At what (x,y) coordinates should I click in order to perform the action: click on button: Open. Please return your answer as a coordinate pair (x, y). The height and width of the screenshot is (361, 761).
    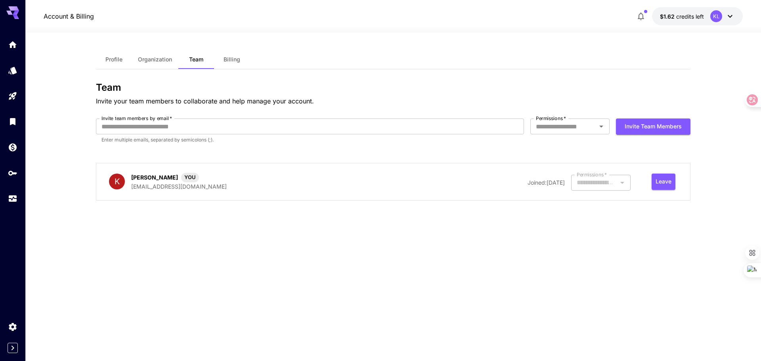
    Looking at the image, I should click on (601, 126).